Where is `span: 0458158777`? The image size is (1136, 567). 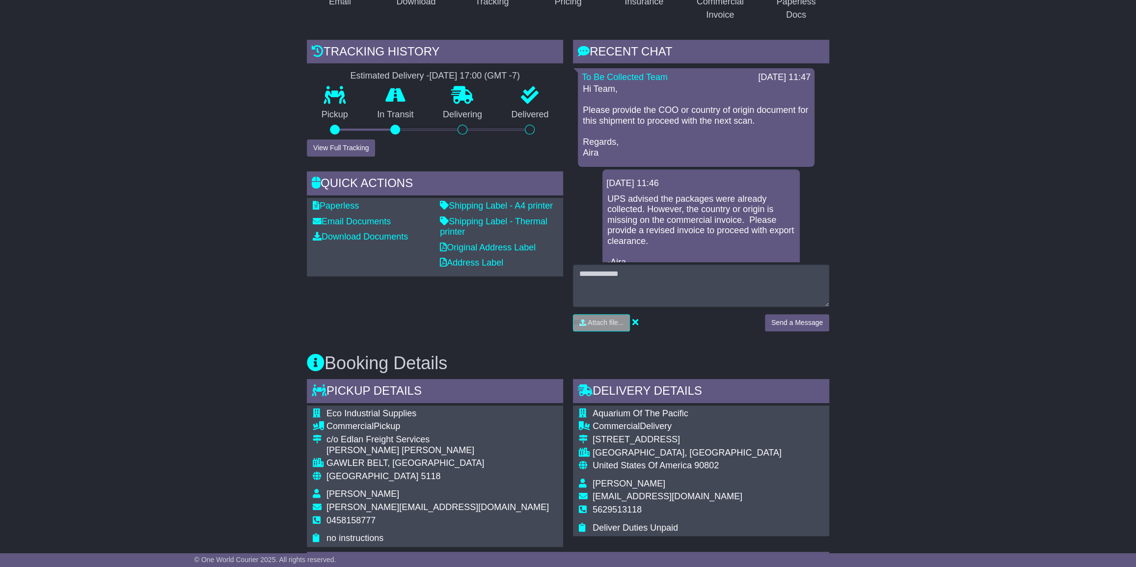
span: 0458158777 is located at coordinates (351, 520).